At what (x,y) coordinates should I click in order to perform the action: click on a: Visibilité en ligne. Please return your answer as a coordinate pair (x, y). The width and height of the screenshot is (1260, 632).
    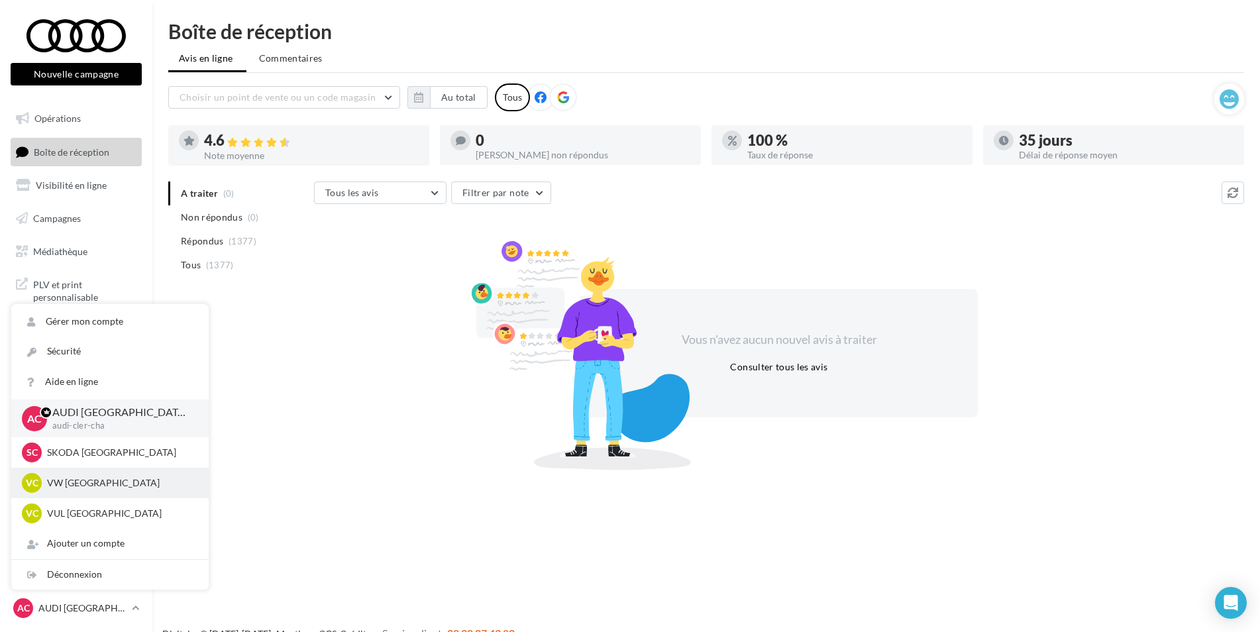
    Looking at the image, I should click on (76, 185).